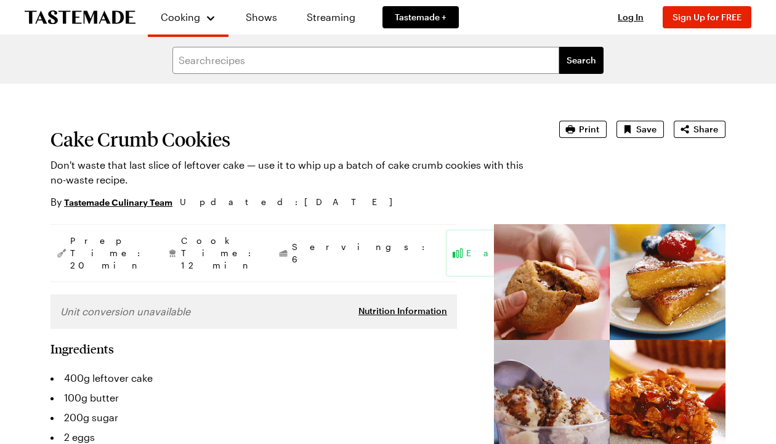 The height and width of the screenshot is (444, 776). What do you see at coordinates (646, 129) in the screenshot?
I see `span: Save` at bounding box center [646, 129].